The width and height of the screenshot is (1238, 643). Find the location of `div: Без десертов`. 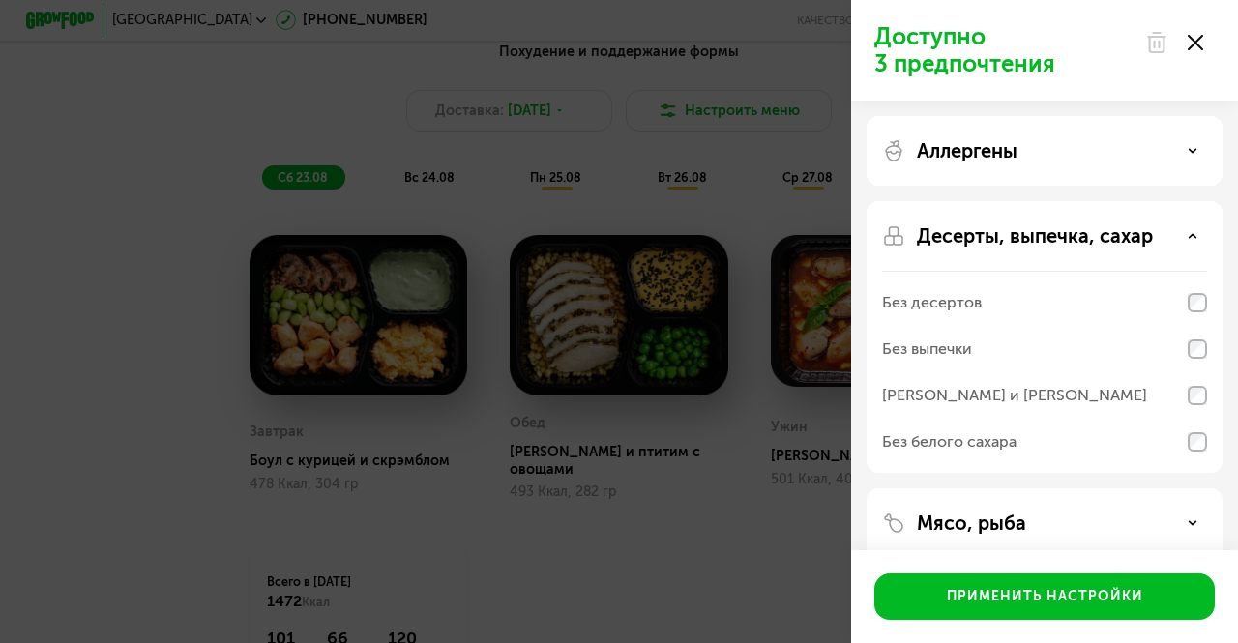

div: Без десертов is located at coordinates (931, 303).